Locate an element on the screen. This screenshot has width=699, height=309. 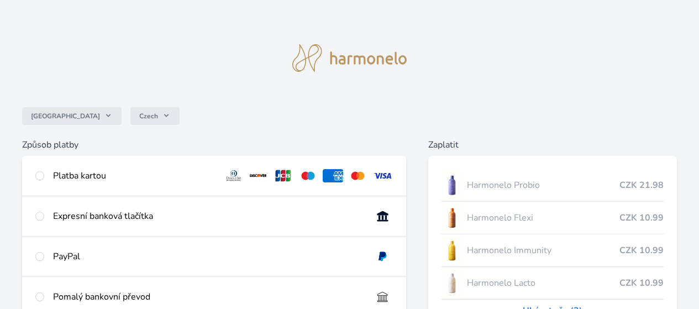
img: paypal.svg is located at coordinates (382, 256).